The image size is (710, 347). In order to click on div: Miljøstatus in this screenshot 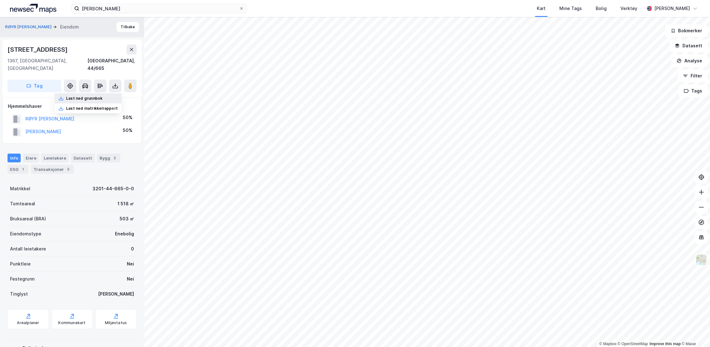, I will do `click(116, 323)`.